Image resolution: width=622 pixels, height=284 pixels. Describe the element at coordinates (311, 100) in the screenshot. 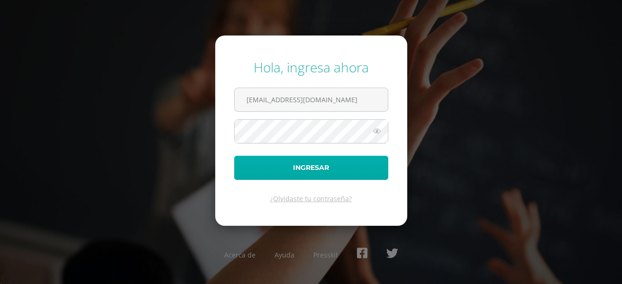

I see `input: Correo electrónico o usuario` at that location.